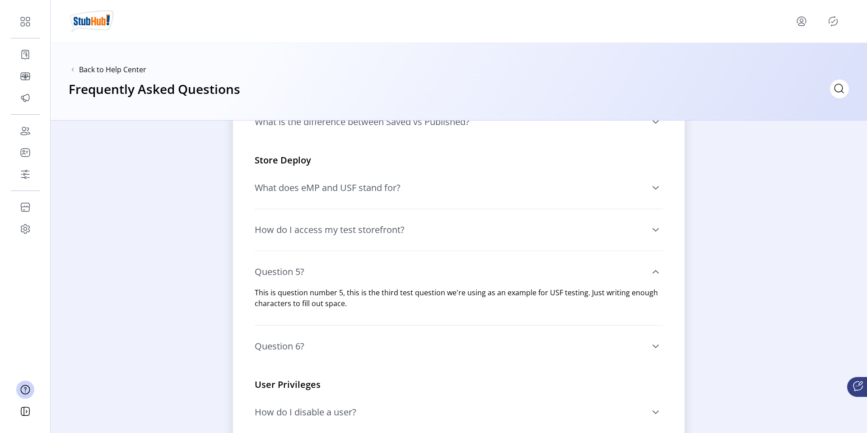 This screenshot has height=433, width=867. Describe the element at coordinates (92, 21) in the screenshot. I see `img: logo` at that location.